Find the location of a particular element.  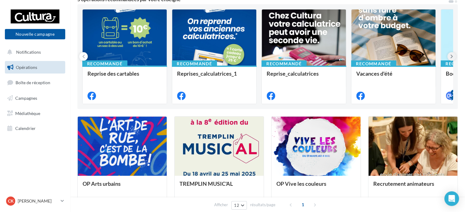

div: 4 is located at coordinates (453, 92).